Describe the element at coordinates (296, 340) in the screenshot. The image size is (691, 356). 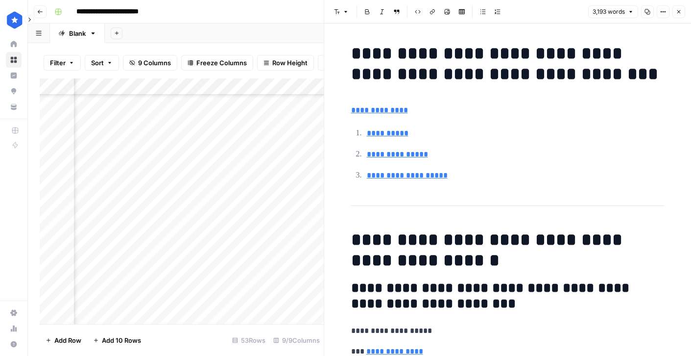
I see `div: 9/9 Columns` at that location.